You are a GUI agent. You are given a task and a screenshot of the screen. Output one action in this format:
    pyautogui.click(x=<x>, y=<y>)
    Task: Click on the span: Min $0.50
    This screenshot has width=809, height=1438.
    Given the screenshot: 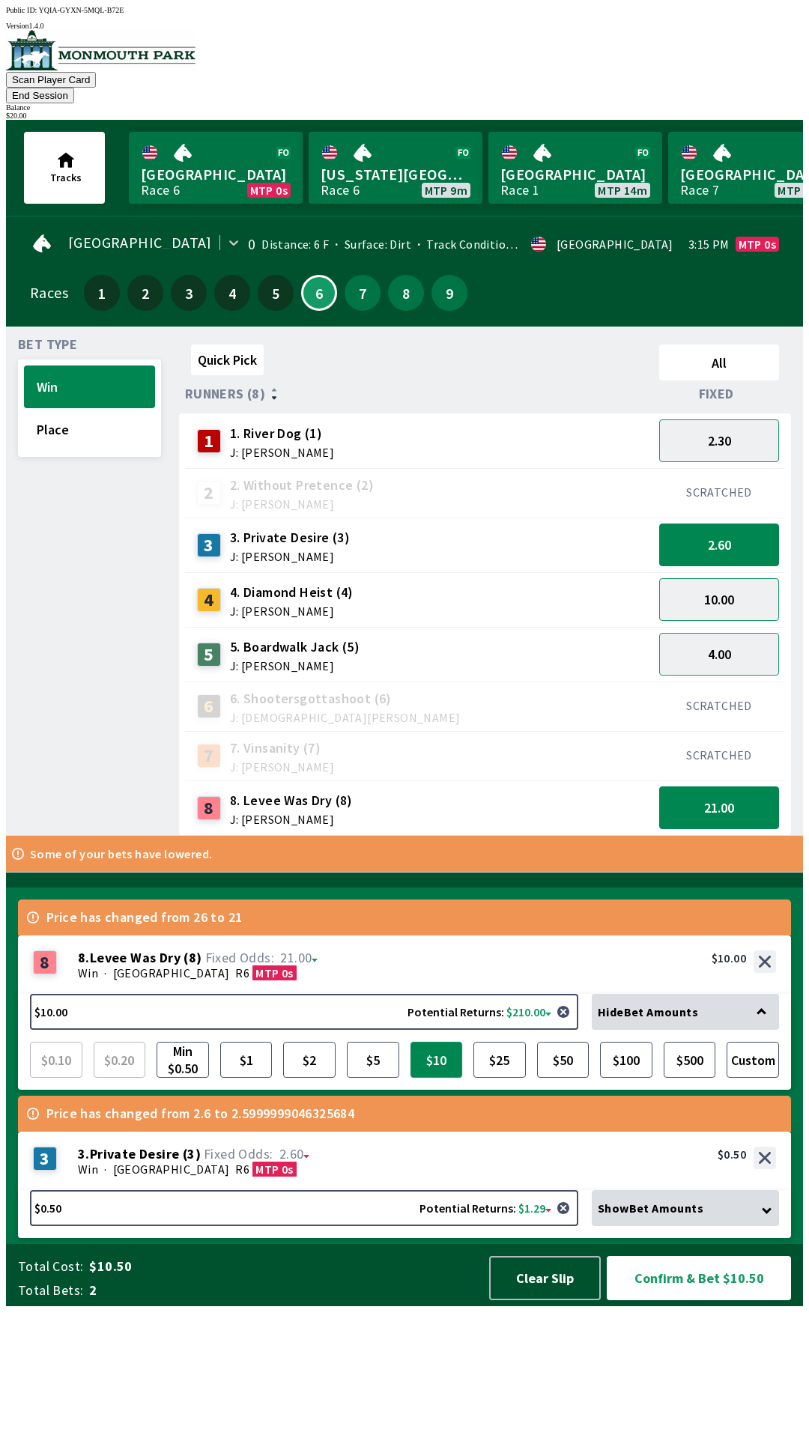 What is the action you would take?
    pyautogui.click(x=183, y=1060)
    